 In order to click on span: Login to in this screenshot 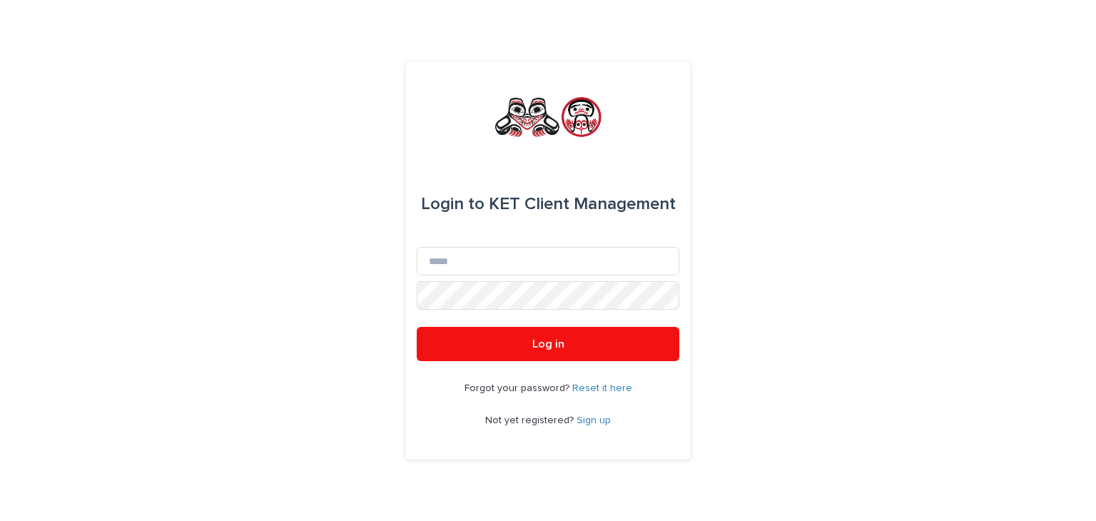, I will do `click(452, 204)`.